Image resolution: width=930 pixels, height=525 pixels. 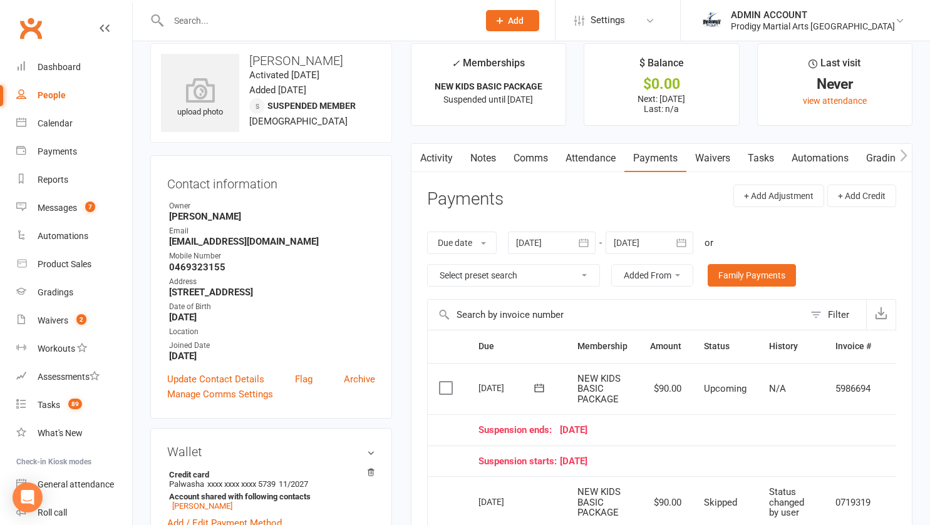 I want to click on div: General attendance, so click(x=76, y=485).